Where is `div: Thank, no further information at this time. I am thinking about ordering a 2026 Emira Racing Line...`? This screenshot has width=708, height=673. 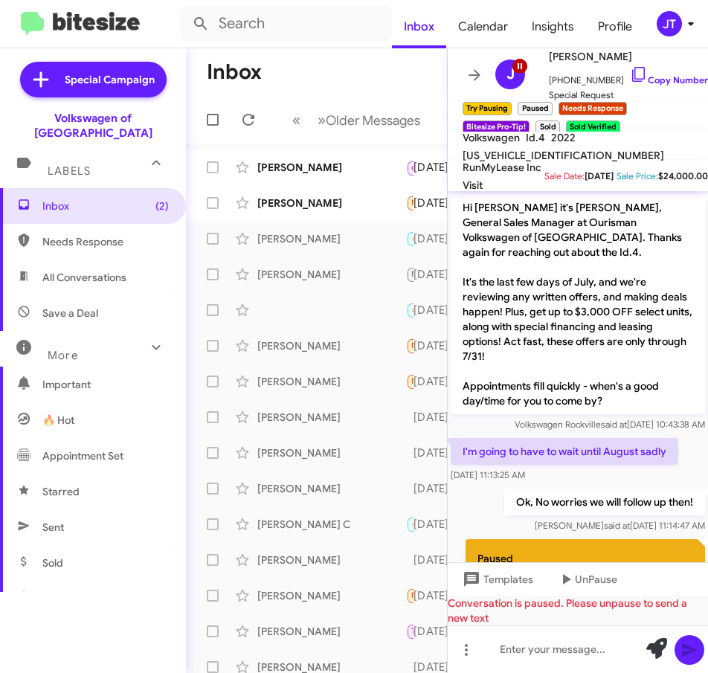 div: Thank, no further information at this time. I am thinking about ordering a 2026 Emira Racing Line... is located at coordinates (410, 631).